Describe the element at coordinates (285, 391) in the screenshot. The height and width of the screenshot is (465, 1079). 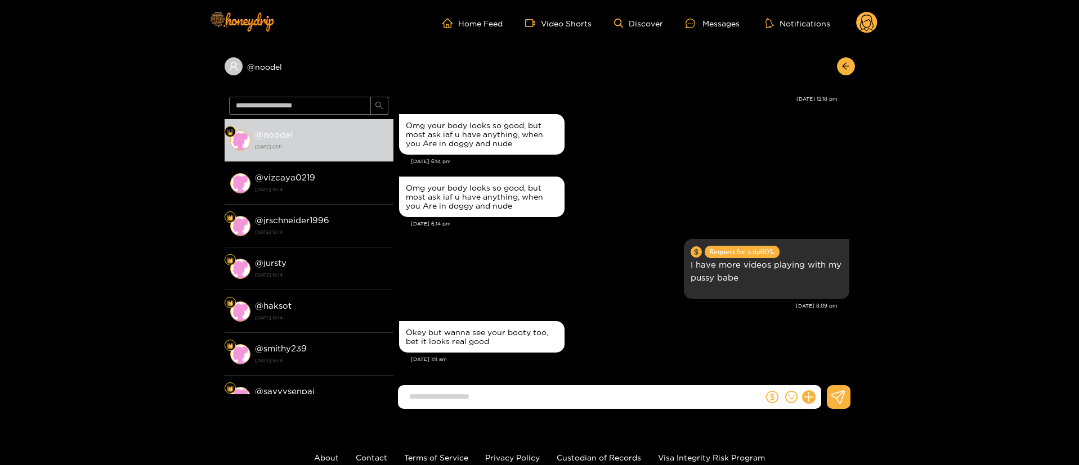
I see `strong: @ savvysenpai` at that location.